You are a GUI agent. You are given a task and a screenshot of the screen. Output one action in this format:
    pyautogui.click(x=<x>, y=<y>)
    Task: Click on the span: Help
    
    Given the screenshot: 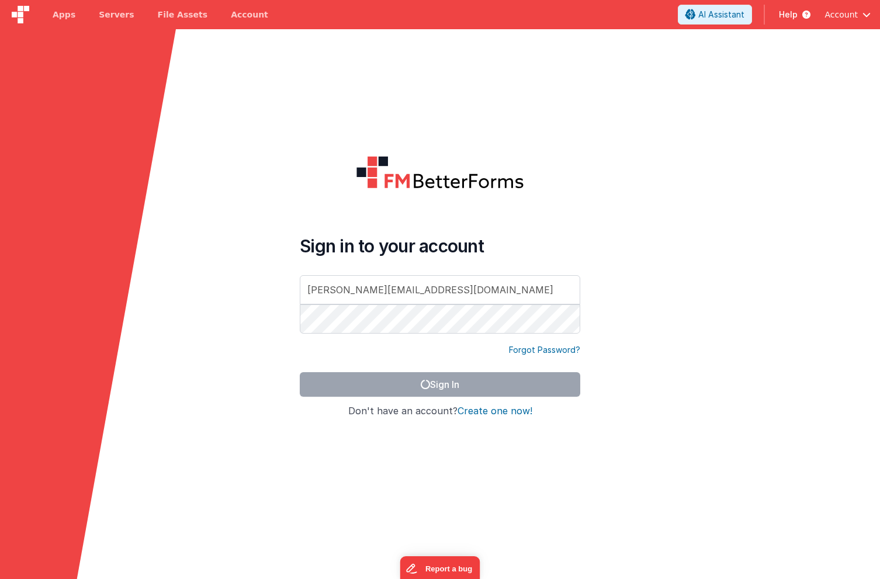 What is the action you would take?
    pyautogui.click(x=788, y=15)
    